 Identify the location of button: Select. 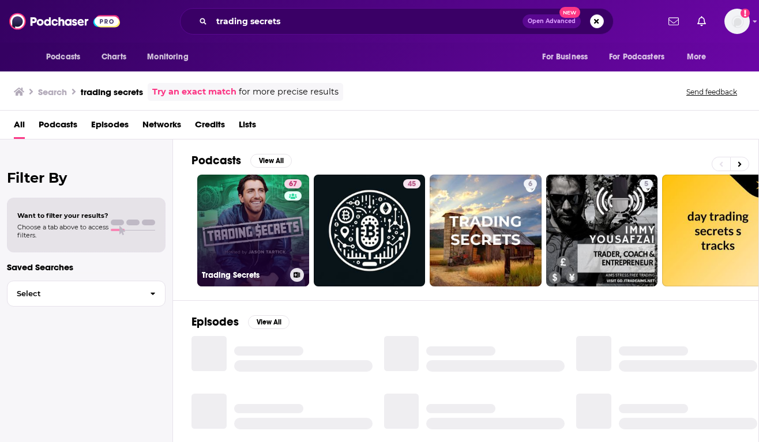
(86, 294).